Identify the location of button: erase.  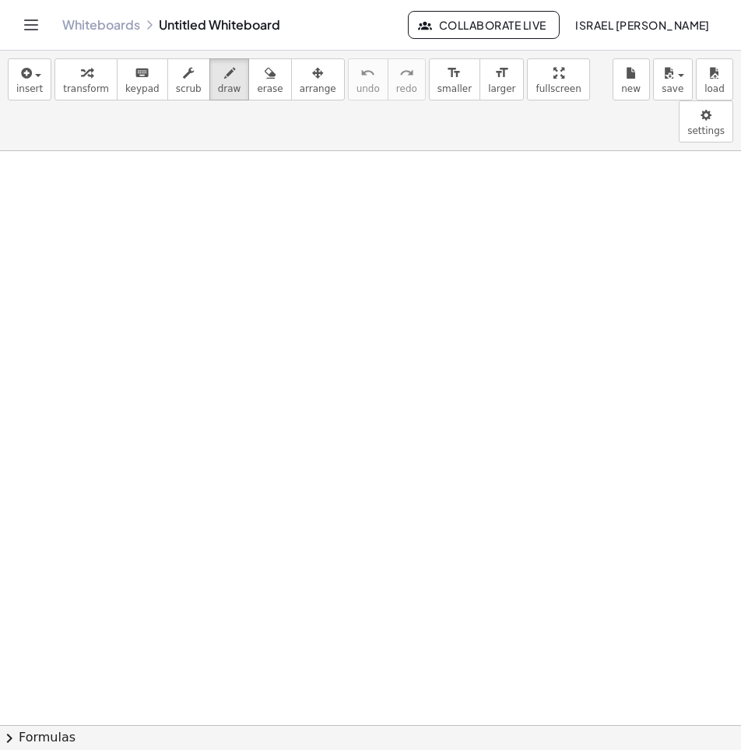
(269, 79).